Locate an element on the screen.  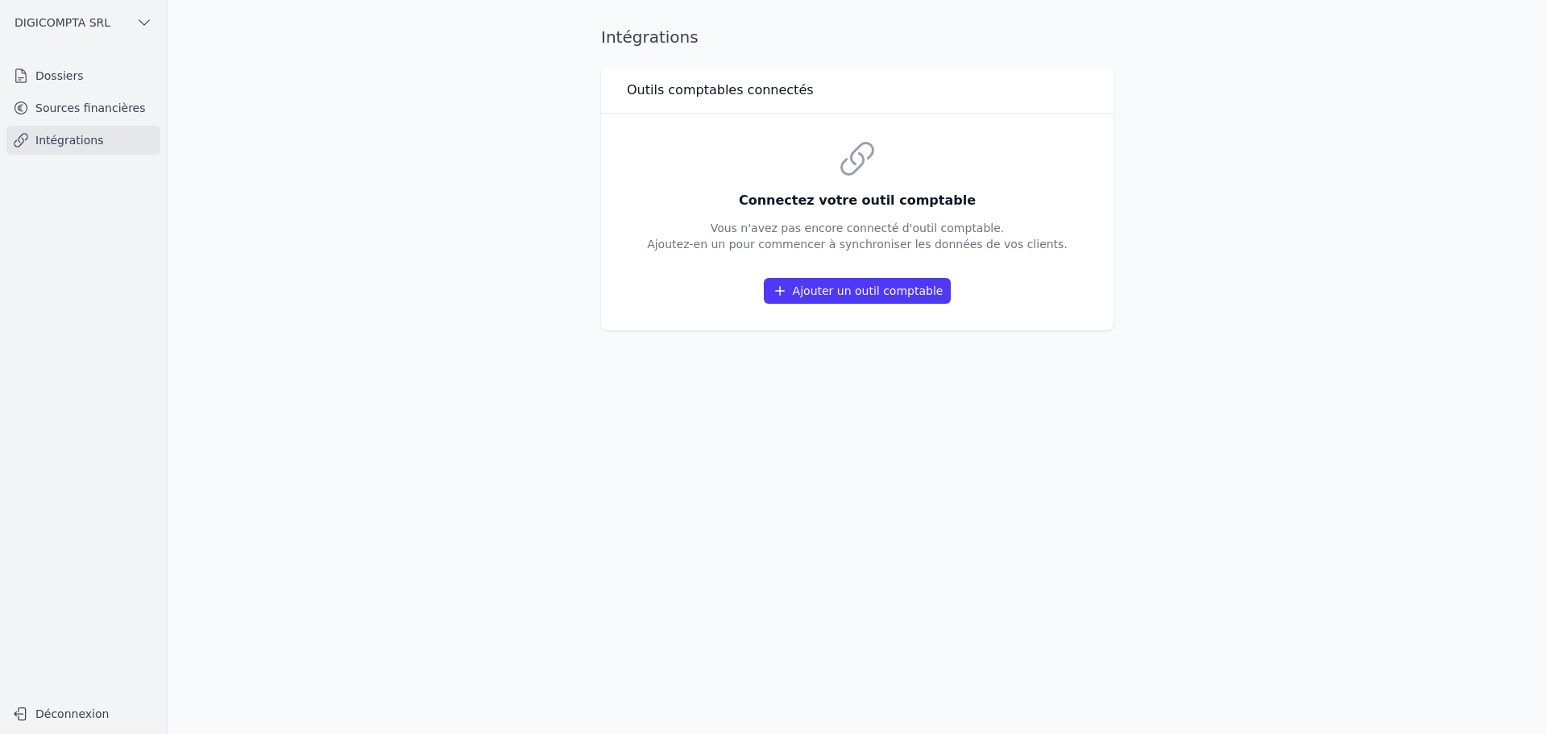
h3: Connectez votre outil comptable is located at coordinates (857, 201).